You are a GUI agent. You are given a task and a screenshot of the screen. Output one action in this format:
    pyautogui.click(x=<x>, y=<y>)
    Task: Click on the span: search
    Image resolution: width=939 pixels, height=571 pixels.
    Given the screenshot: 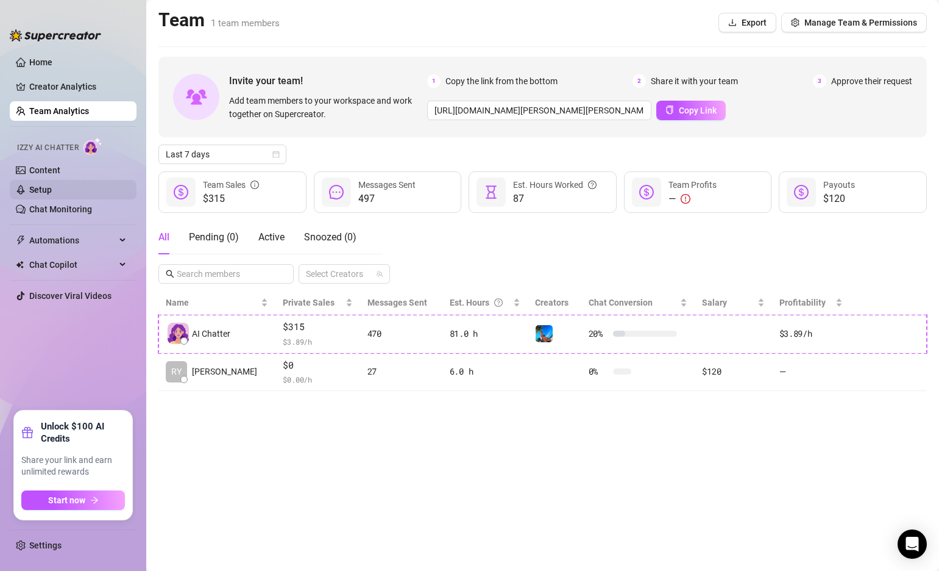 What is the action you would take?
    pyautogui.click(x=170, y=274)
    